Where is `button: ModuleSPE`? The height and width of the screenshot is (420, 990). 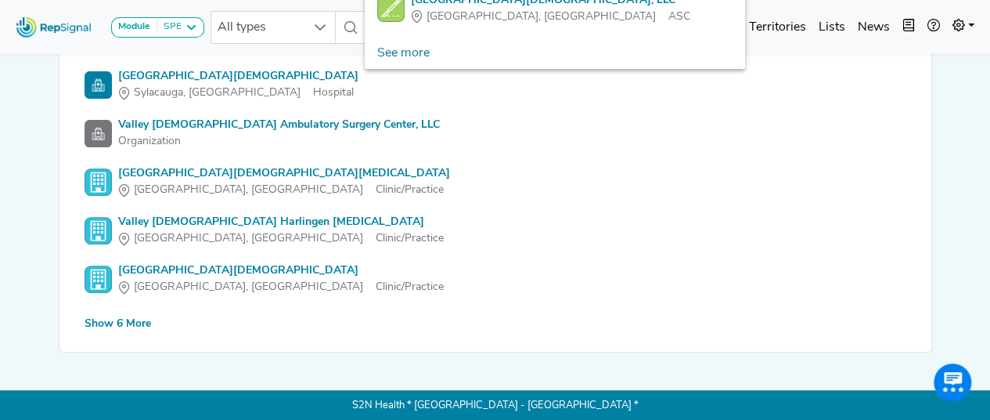 button: ModuleSPE is located at coordinates (157, 27).